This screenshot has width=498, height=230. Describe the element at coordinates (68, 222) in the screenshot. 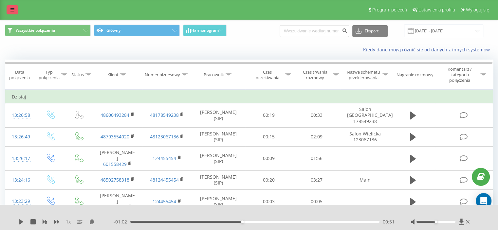

I see `span: 1 x` at that location.